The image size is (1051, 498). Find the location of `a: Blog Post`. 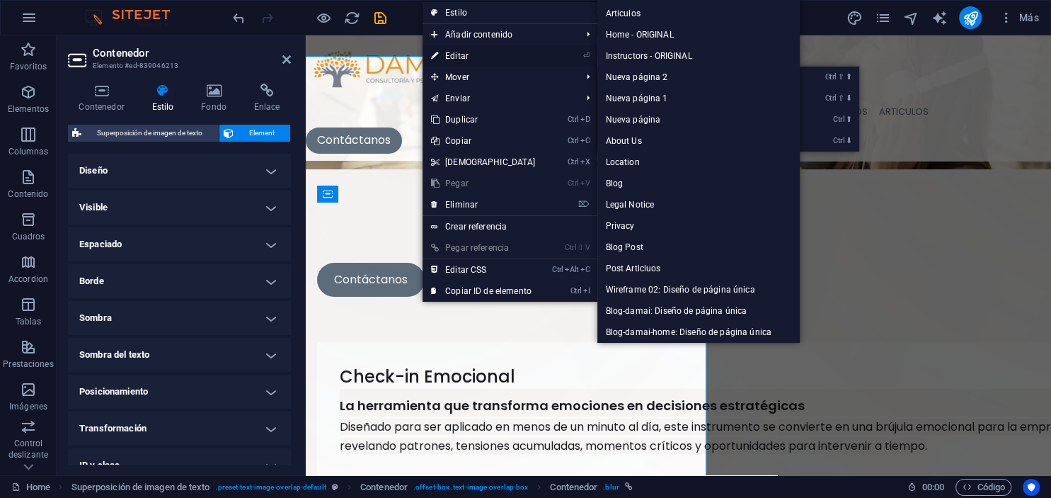

a: Blog Post is located at coordinates (698, 247).